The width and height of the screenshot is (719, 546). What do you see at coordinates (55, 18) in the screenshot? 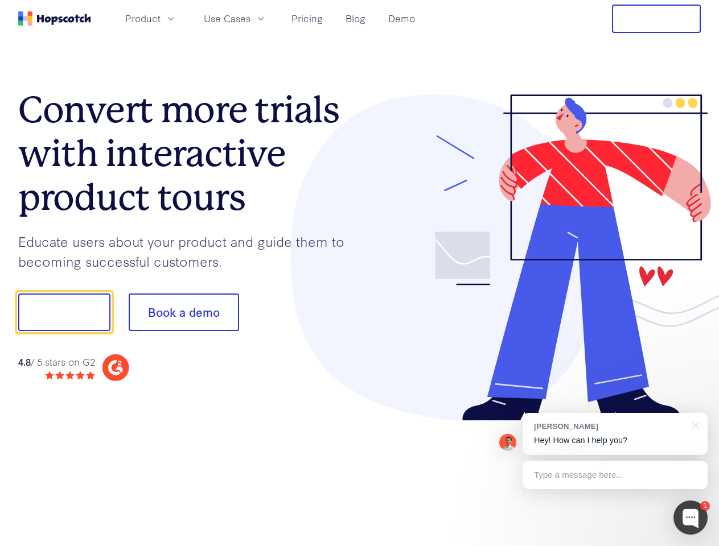
I see `a: Home` at bounding box center [55, 18].